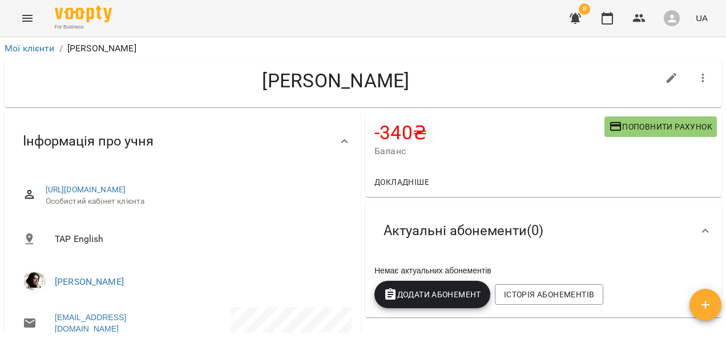  What do you see at coordinates (402, 182) in the screenshot?
I see `button: Докладніше` at bounding box center [402, 182].